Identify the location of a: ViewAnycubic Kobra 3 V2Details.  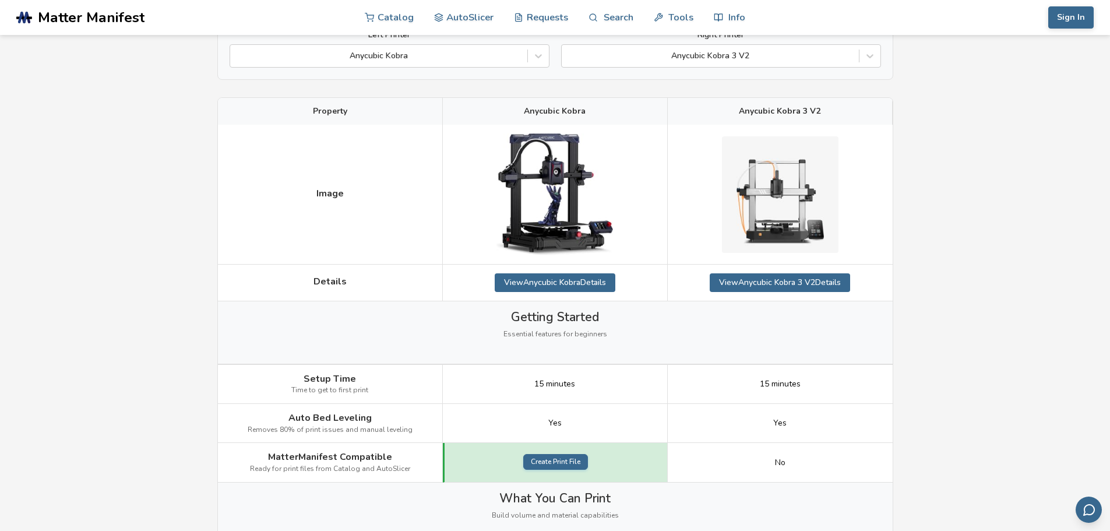
(780, 283).